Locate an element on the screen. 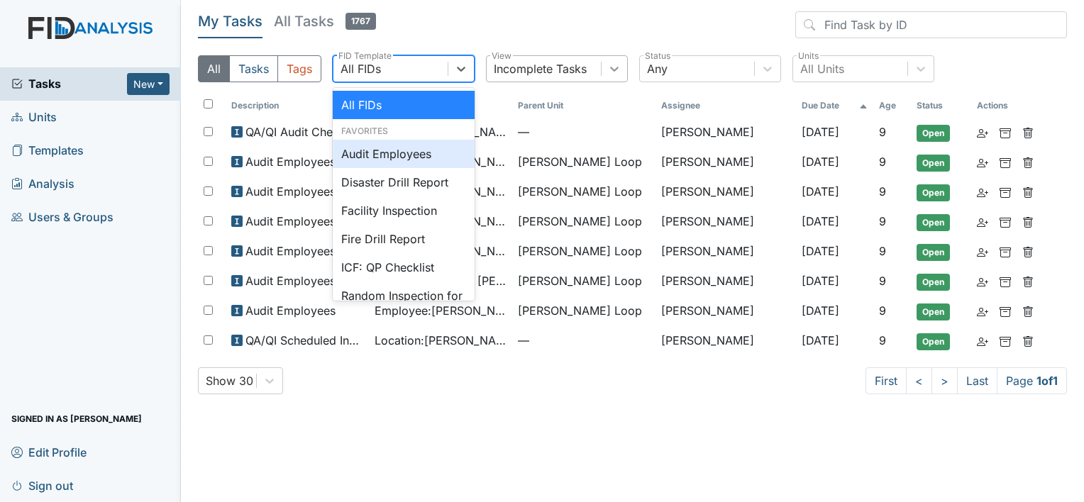 This screenshot has width=1084, height=502. div: Show 30 is located at coordinates (229, 381).